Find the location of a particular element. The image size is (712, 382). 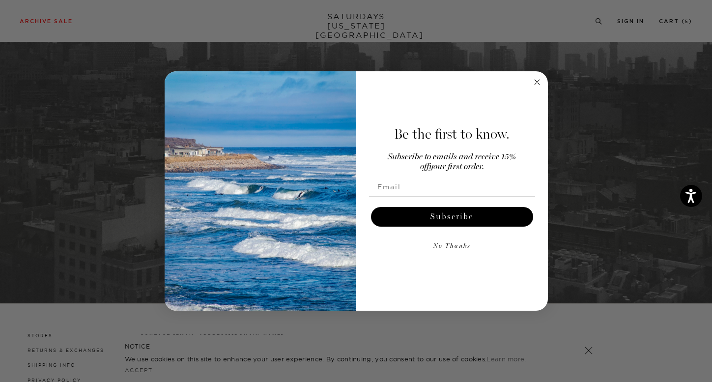

span: your first order. is located at coordinates (457, 167).